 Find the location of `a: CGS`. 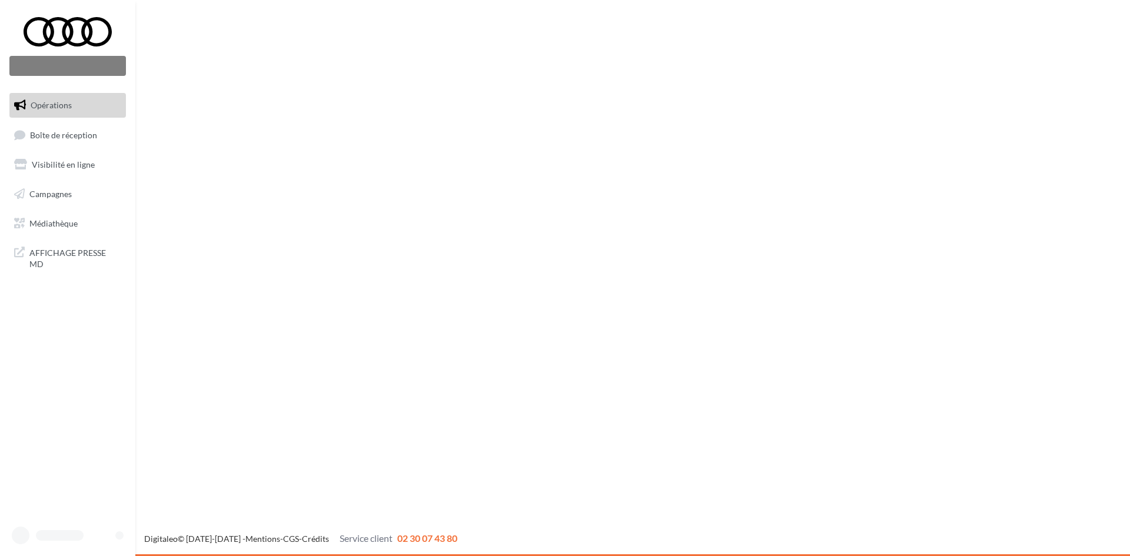

a: CGS is located at coordinates (291, 538).